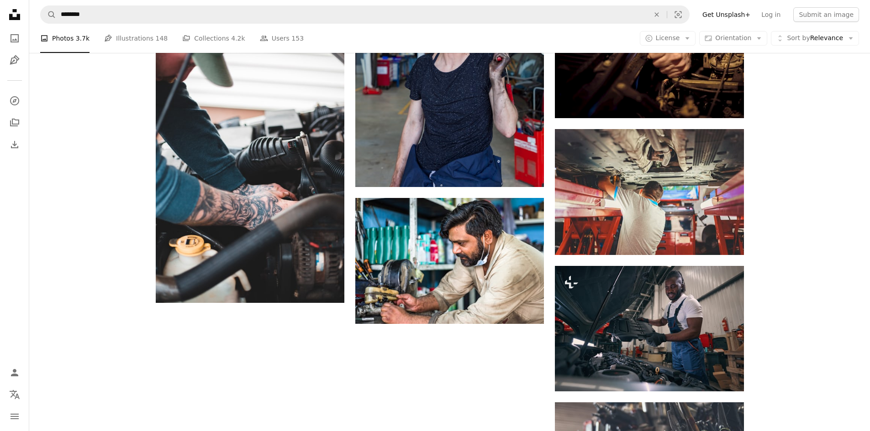 This screenshot has height=431, width=870. I want to click on button: Visual search, so click(678, 15).